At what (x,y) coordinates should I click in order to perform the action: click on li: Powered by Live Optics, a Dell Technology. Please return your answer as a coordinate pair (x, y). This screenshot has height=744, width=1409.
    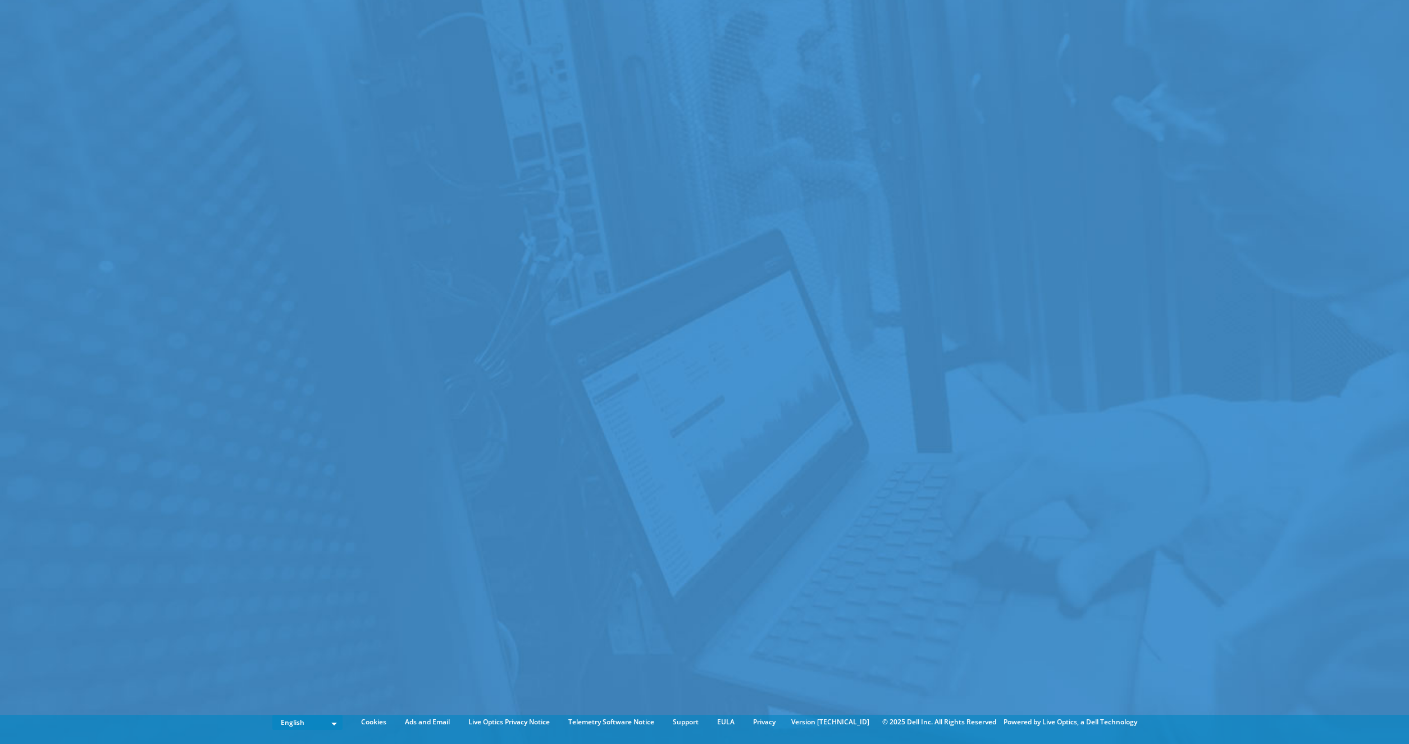
    Looking at the image, I should click on (1071, 722).